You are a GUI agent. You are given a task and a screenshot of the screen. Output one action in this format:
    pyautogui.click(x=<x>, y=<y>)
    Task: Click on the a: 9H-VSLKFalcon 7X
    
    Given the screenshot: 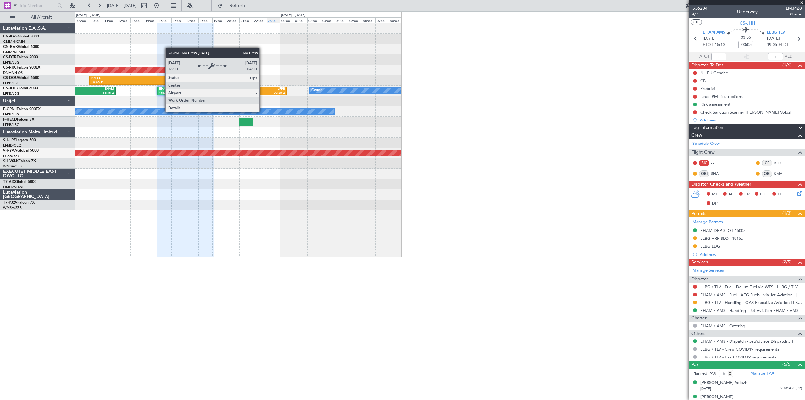 What is the action you would take?
    pyautogui.click(x=19, y=161)
    